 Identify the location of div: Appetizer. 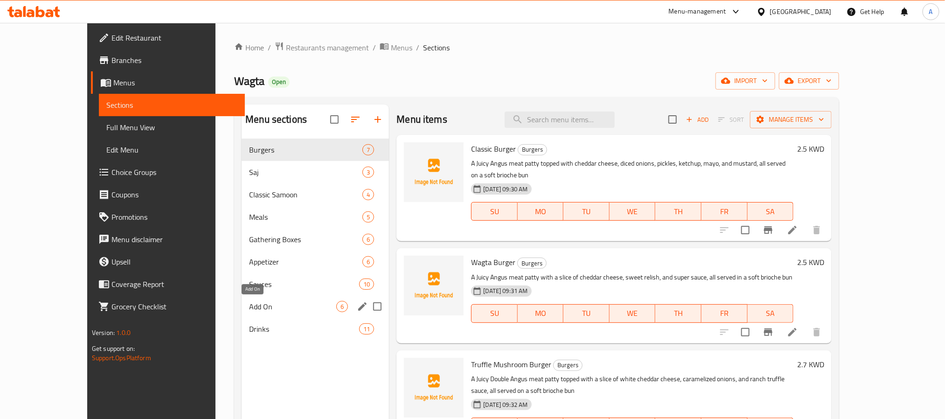
(306, 262).